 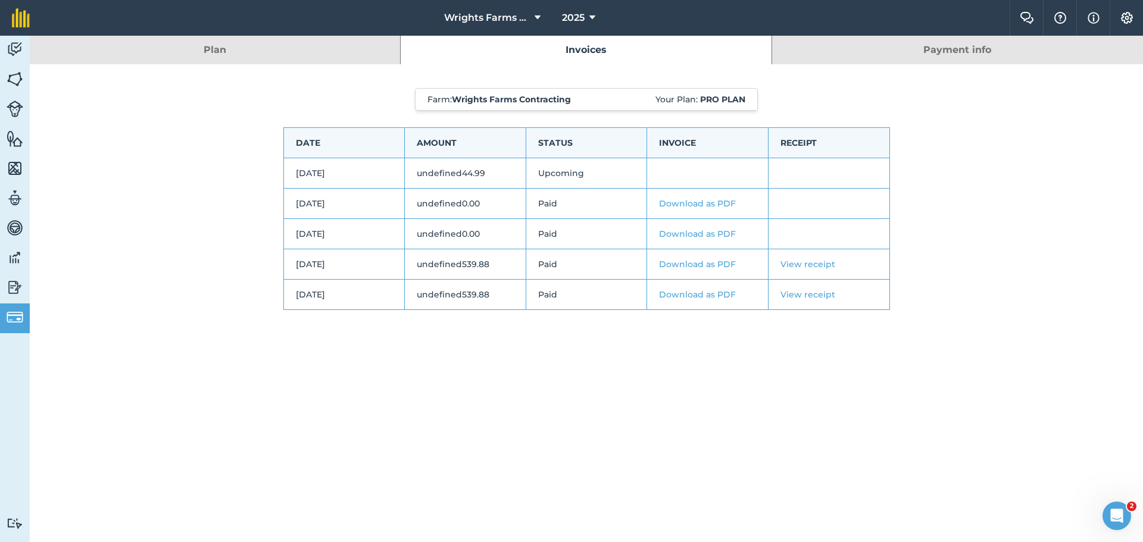 What do you see at coordinates (573, 18) in the screenshot?
I see `span: 2025` at bounding box center [573, 18].